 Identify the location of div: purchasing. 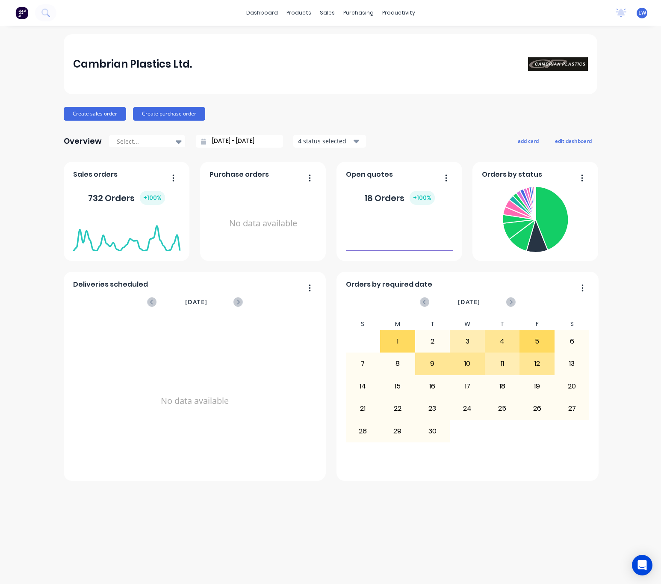
(358, 13).